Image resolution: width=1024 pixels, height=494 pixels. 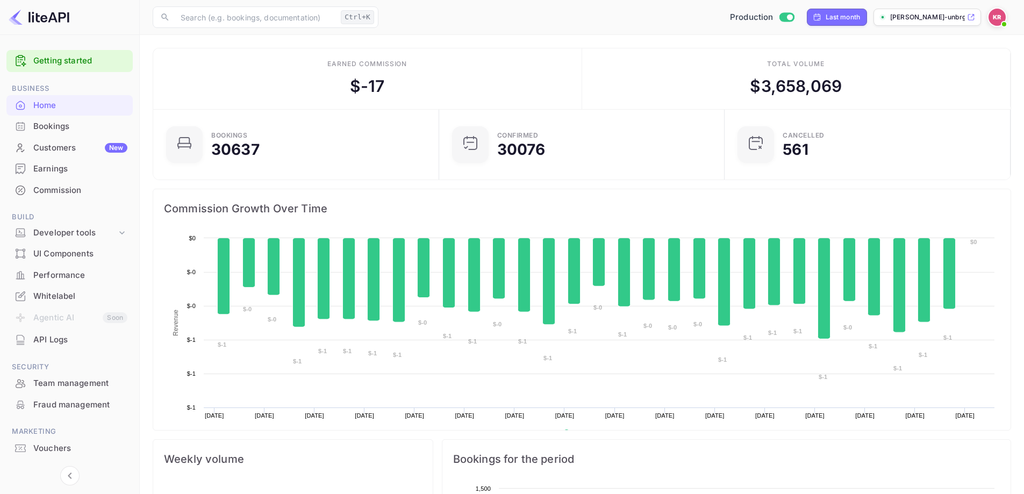 I want to click on img: Kobus Roux, so click(x=998, y=17).